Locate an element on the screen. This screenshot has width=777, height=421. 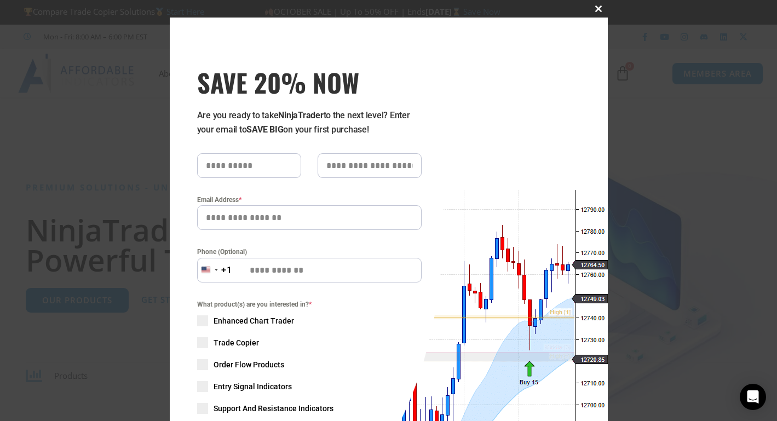
label: Support And Resistance Indicators is located at coordinates (309, 409).